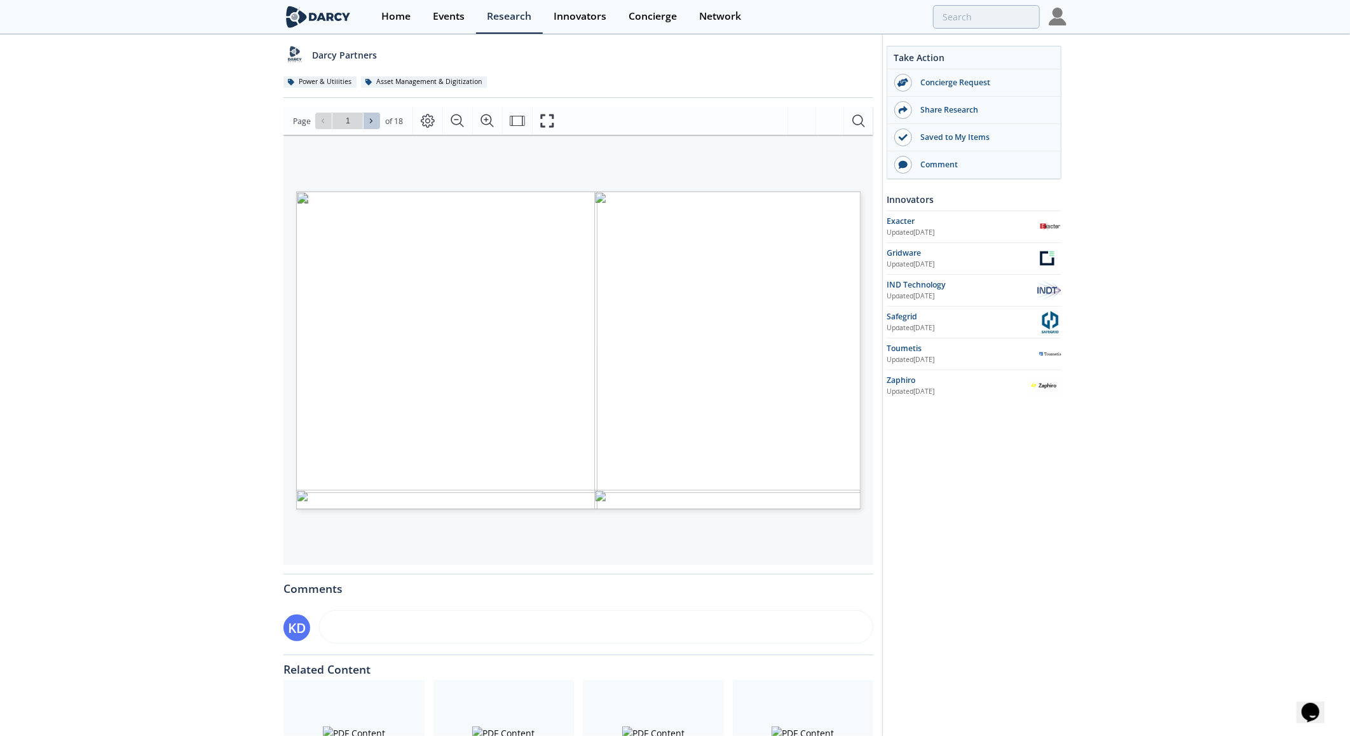 The image size is (1350, 736). What do you see at coordinates (961, 253) in the screenshot?
I see `div: Gridware` at bounding box center [961, 253].